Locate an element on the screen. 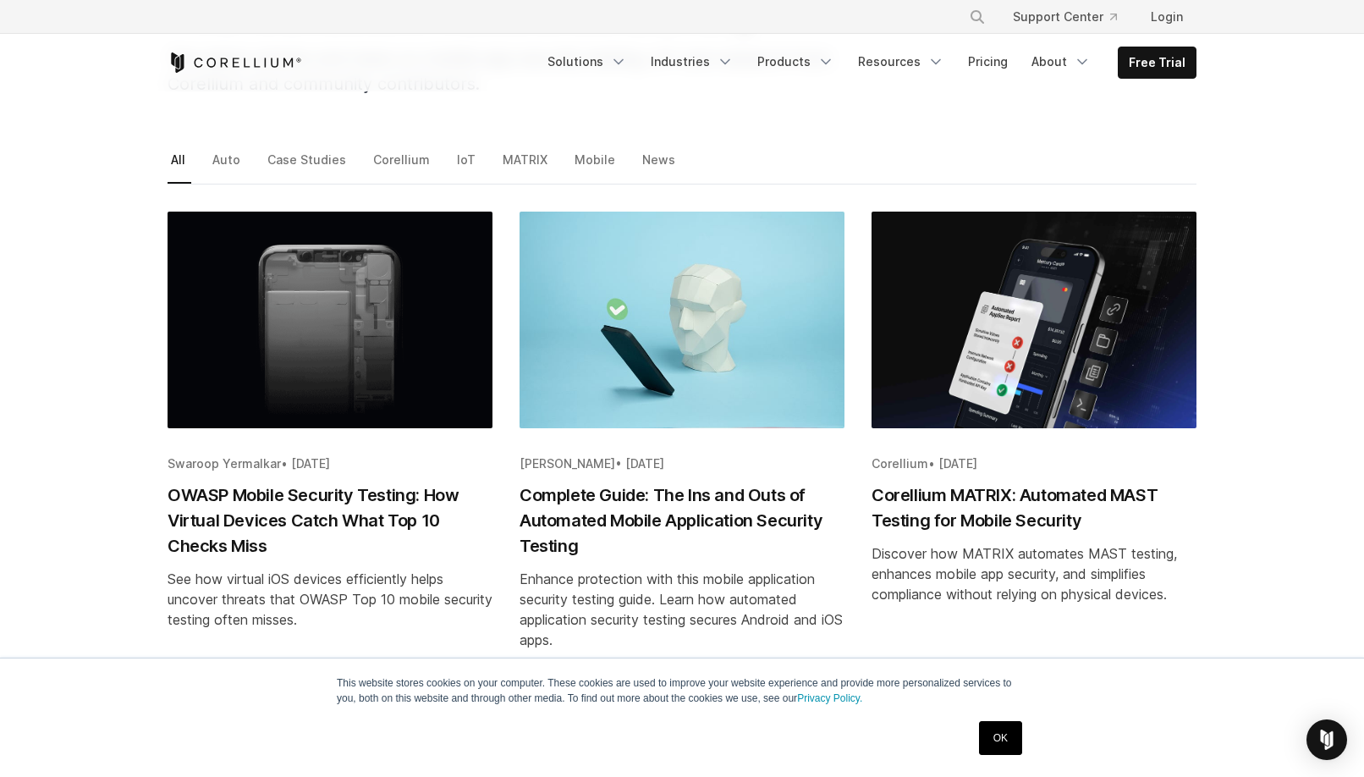 Image resolution: width=1364 pixels, height=777 pixels. img: Complete Guide: The Ins and Outs of Automated Mobile Application Security Testing is located at coordinates (682, 320).